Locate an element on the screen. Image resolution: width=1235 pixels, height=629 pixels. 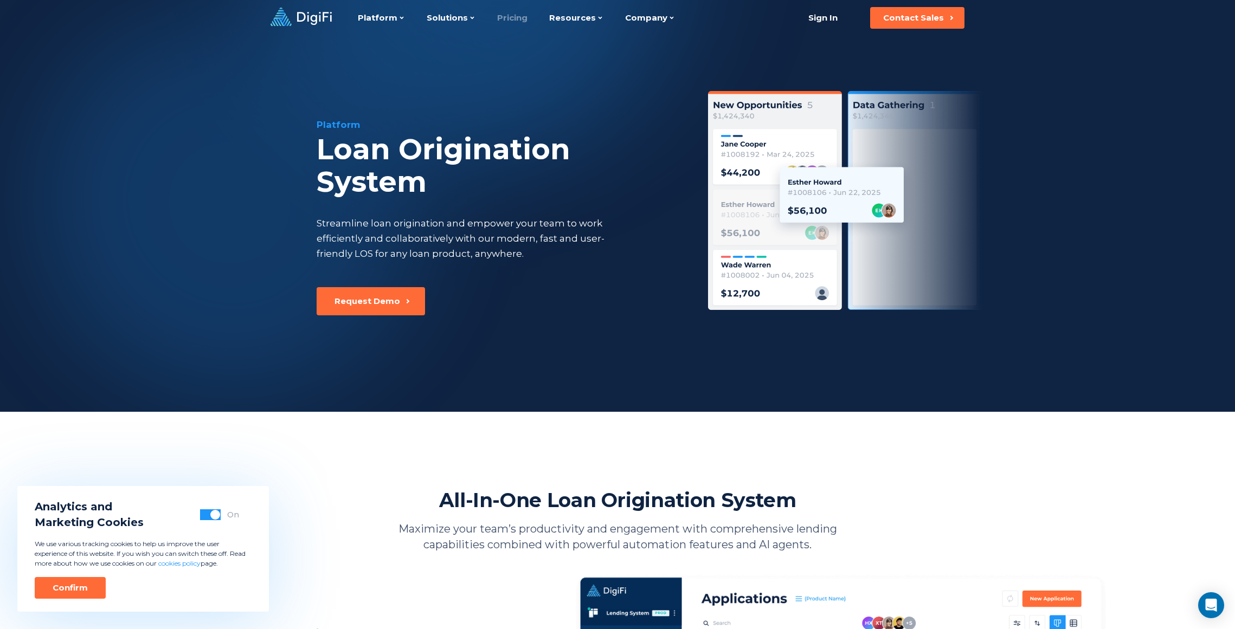
a: Contact Sales is located at coordinates (917, 18).